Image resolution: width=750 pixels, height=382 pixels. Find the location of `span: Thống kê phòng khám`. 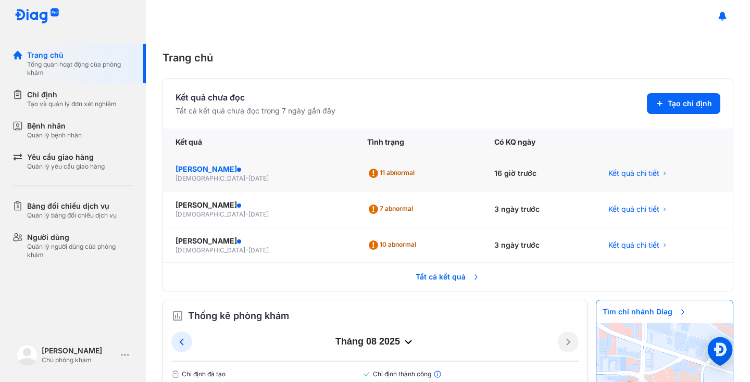

span: Thống kê phòng khám is located at coordinates (239, 316).